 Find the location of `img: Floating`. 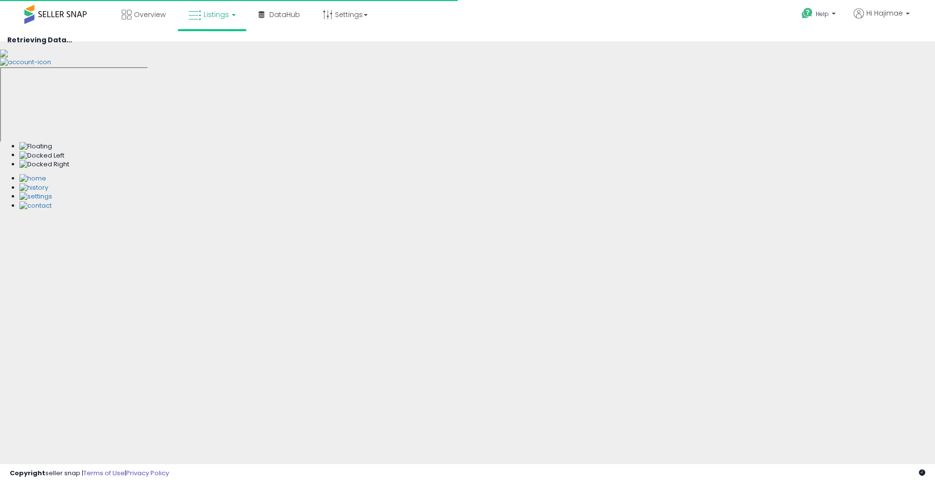

img: Floating is located at coordinates (36, 147).